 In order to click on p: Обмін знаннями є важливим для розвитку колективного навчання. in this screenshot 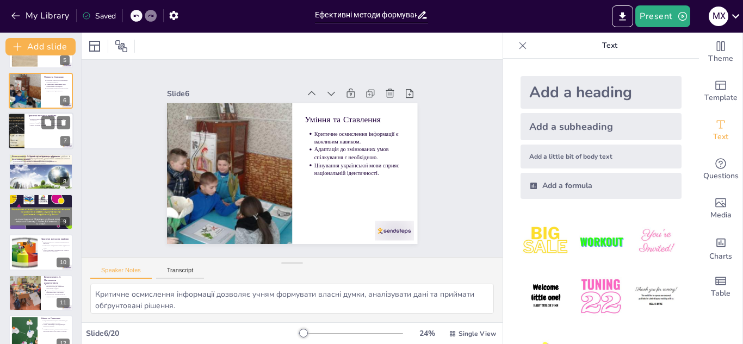, I will do `click(56, 250)`.